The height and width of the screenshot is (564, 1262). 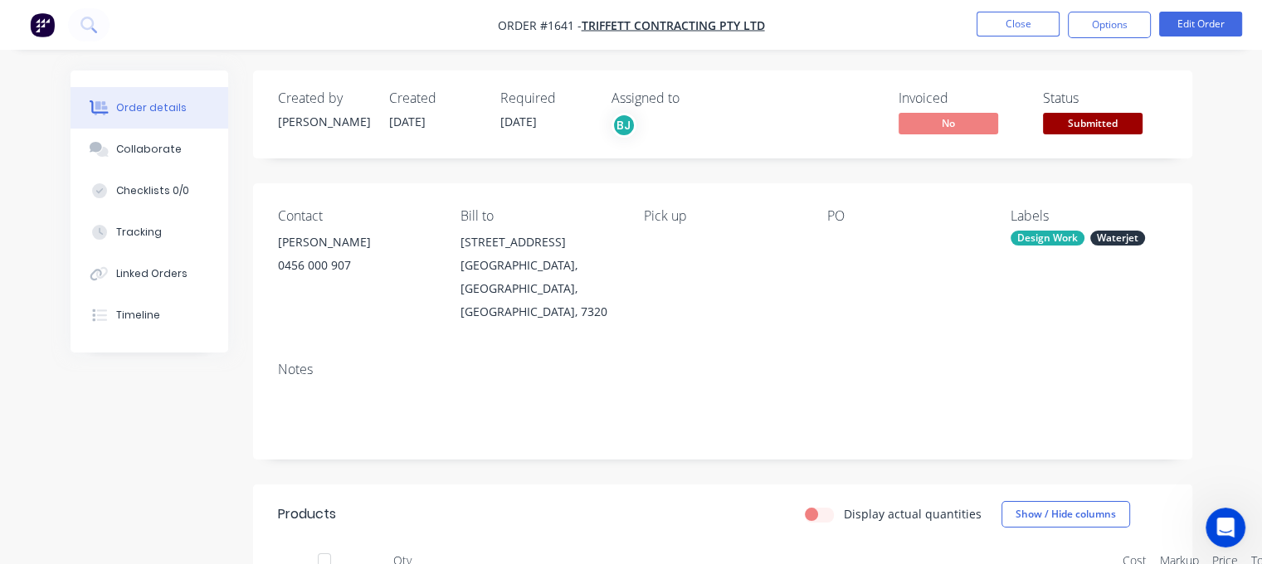 What do you see at coordinates (1092, 125) in the screenshot?
I see `button: Submitted` at bounding box center [1092, 125].